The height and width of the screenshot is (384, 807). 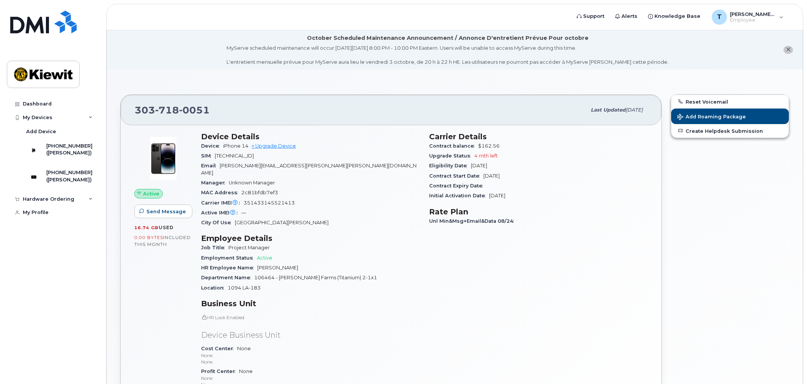 What do you see at coordinates (215, 183) in the screenshot?
I see `span: Manager` at bounding box center [215, 183].